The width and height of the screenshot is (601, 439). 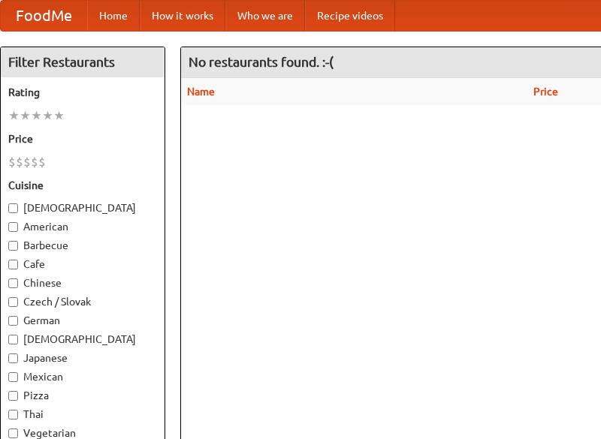 I want to click on h5: Price, so click(x=83, y=139).